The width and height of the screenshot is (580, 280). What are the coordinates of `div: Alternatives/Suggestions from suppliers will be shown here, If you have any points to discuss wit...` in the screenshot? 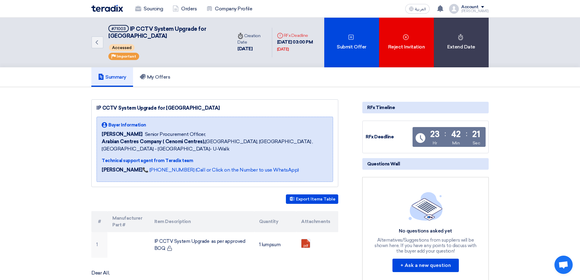 It's located at (426, 245).